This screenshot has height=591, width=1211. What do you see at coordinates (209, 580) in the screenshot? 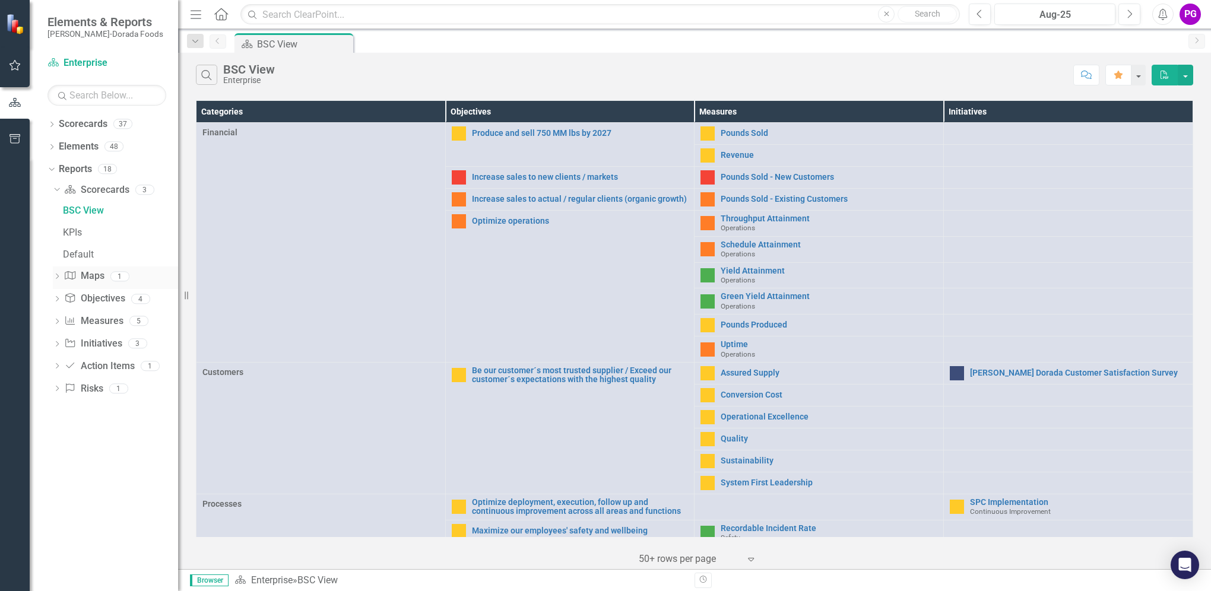
I see `span: Browser` at bounding box center [209, 580].